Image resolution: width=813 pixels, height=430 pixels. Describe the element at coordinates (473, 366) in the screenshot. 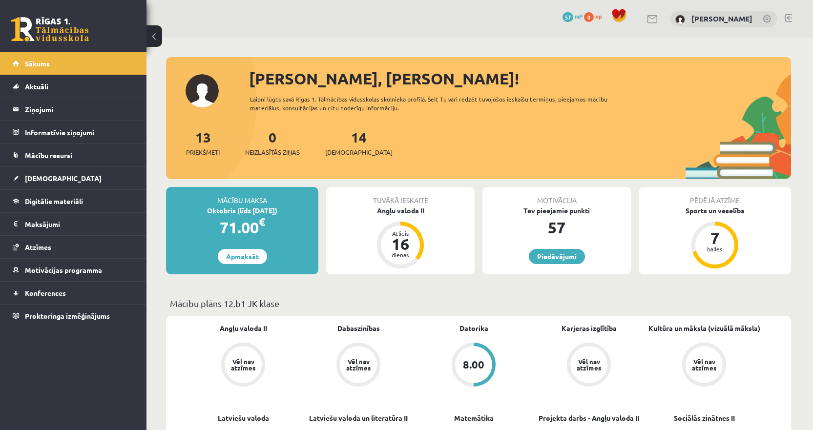

I see `a: 8.00` at that location.